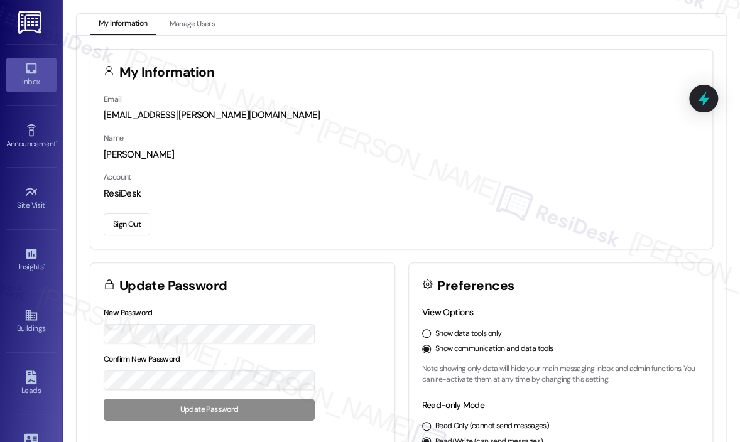 The width and height of the screenshot is (740, 442). What do you see at coordinates (495, 349) in the screenshot?
I see `label: Show communication and data tools` at bounding box center [495, 349].